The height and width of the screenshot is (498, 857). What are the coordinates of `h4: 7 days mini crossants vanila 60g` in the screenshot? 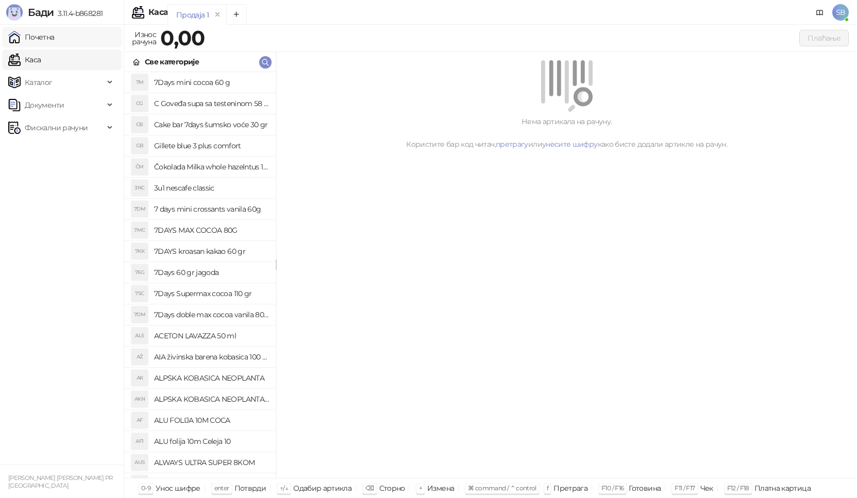 It's located at (212, 209).